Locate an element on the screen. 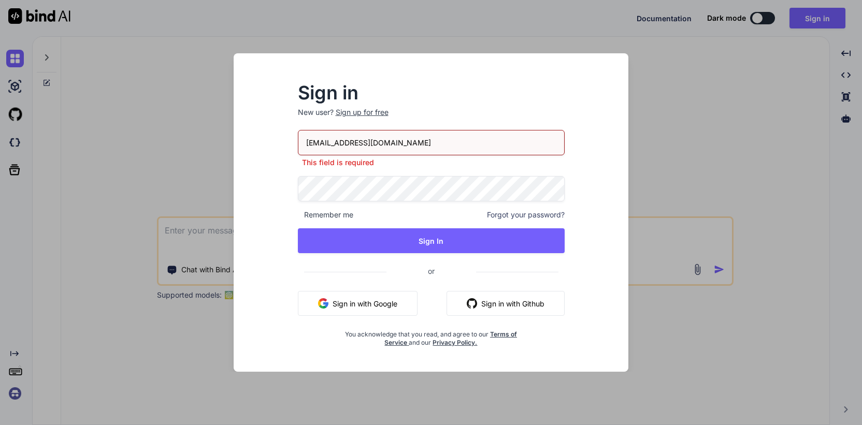 The image size is (862, 425). p: This field is required is located at coordinates (431, 163).